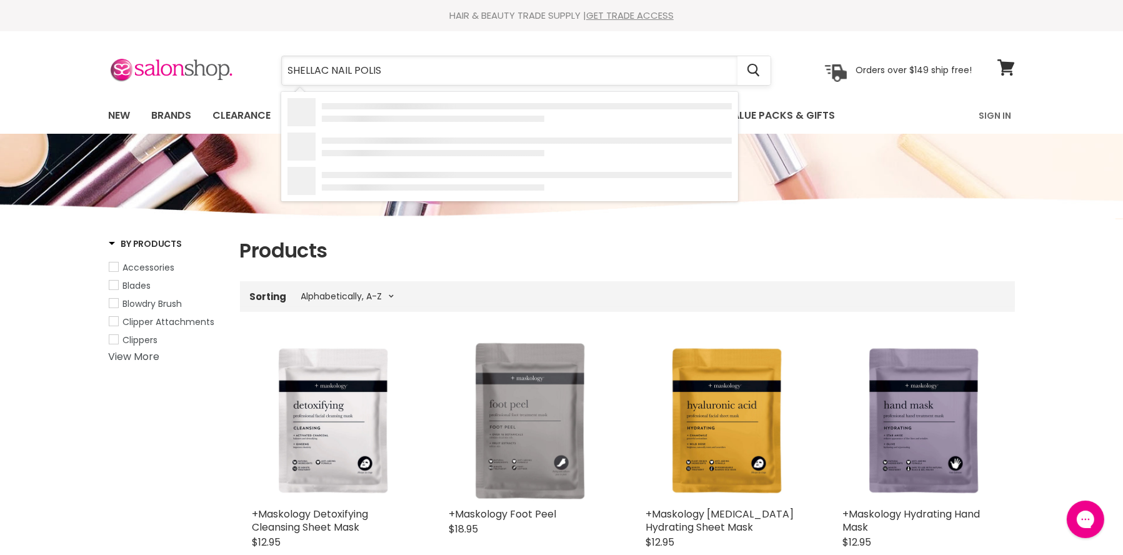 The width and height of the screenshot is (1123, 555). What do you see at coordinates (152, 304) in the screenshot?
I see `span: Blowdry Brush` at bounding box center [152, 304].